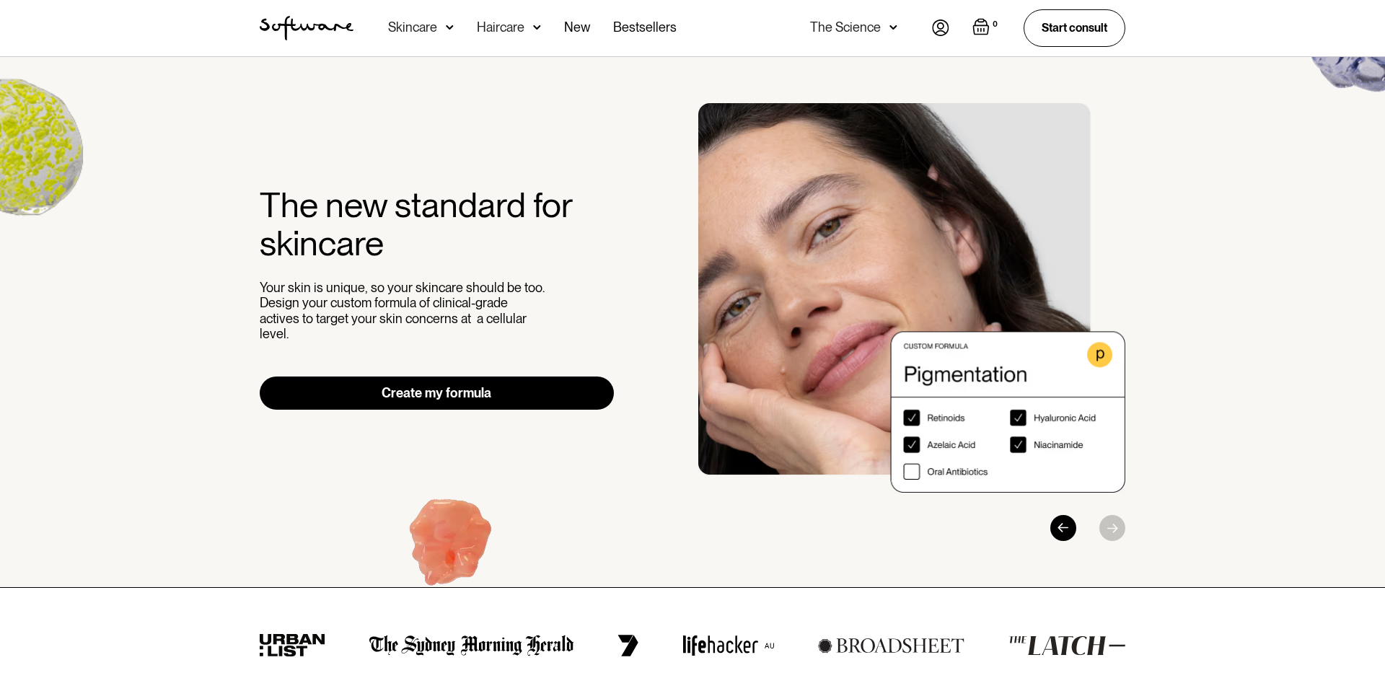 This screenshot has width=1385, height=691. I want to click on h2: The new standard for skincare, so click(436, 224).